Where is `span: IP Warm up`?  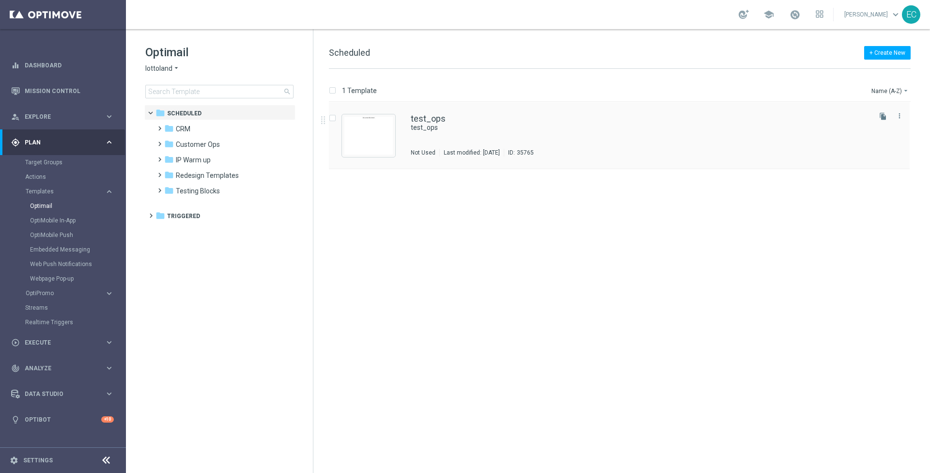
span: IP Warm up is located at coordinates (193, 160).